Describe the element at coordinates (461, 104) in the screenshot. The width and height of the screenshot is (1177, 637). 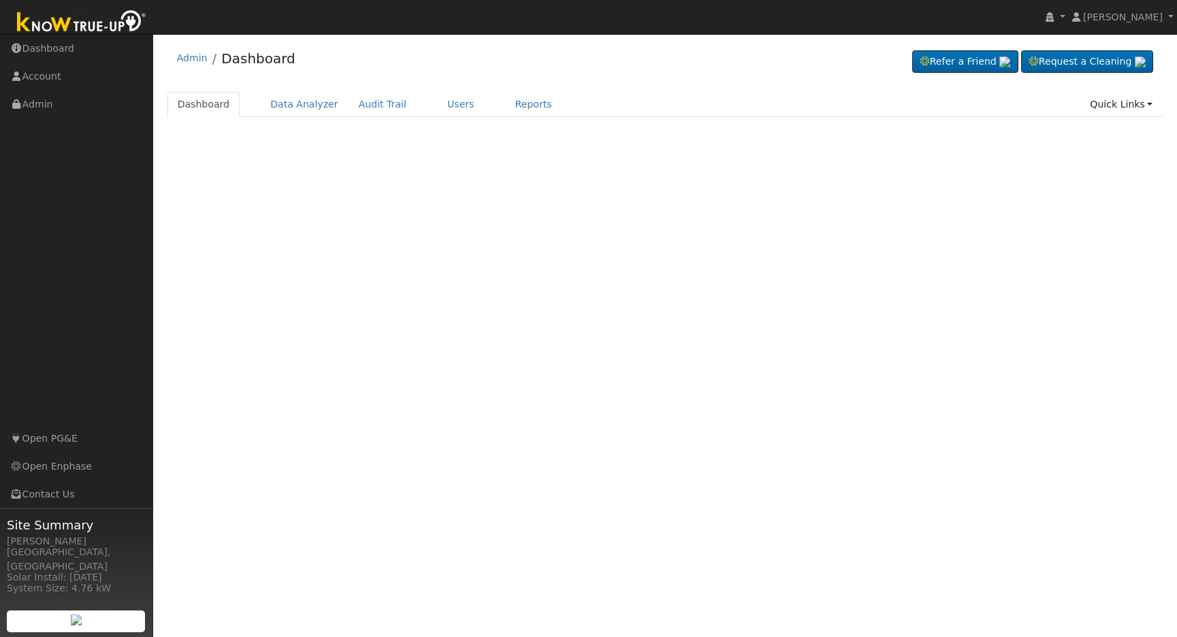
I see `a: Users` at that location.